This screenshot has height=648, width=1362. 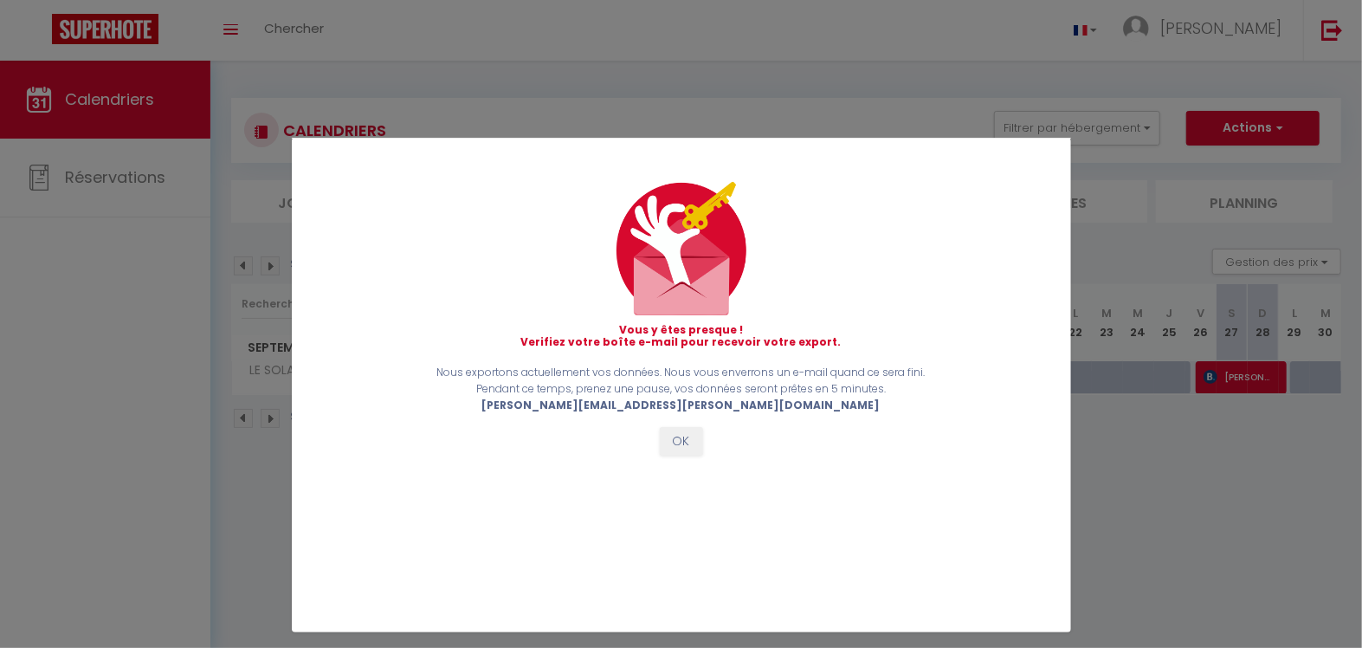 I want to click on button: Ouvrir le widget de chat LiveChat, so click(x=40, y=33).